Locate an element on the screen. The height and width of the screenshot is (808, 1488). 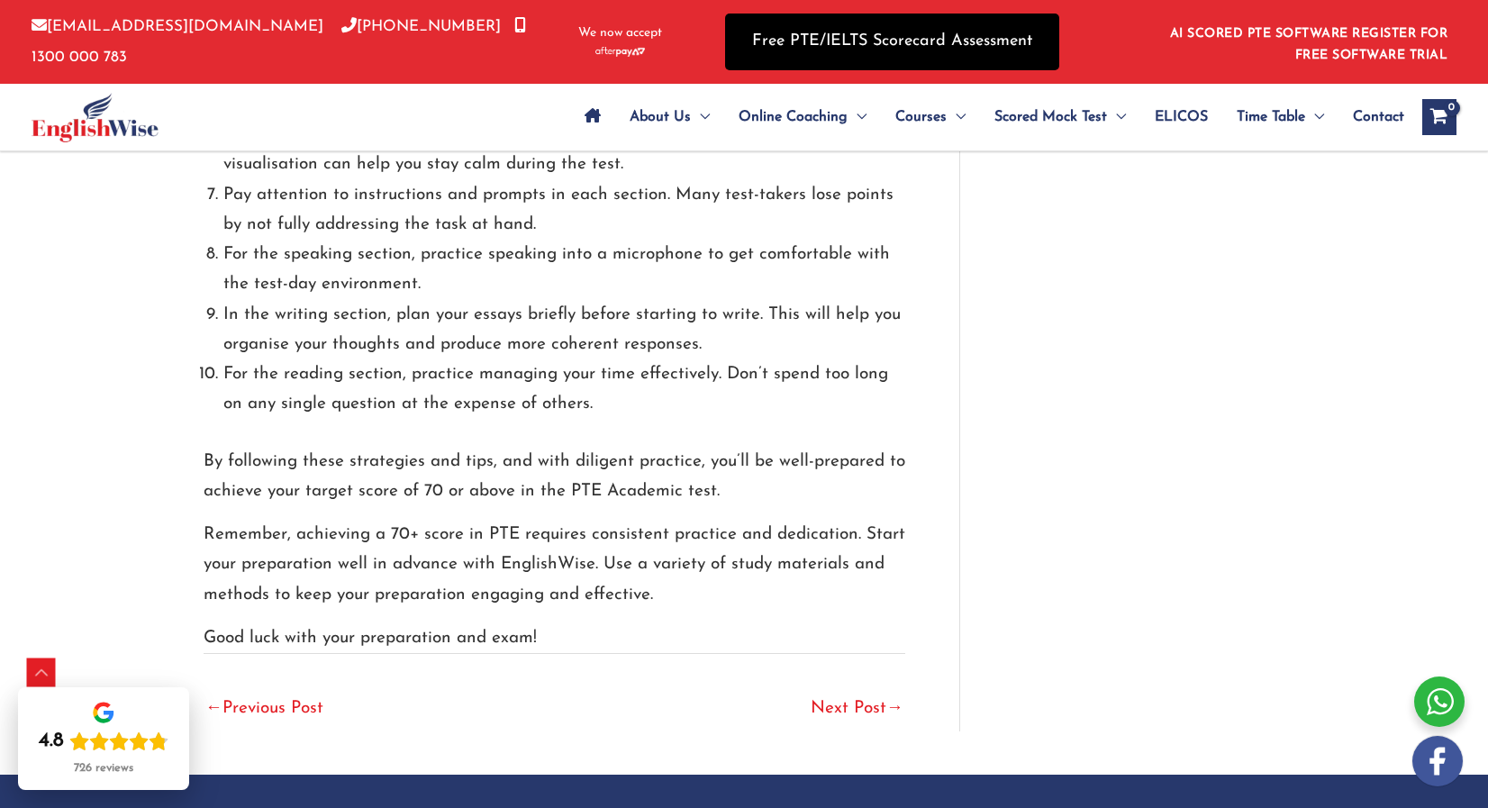
img: Afterpay-Logo is located at coordinates (620, 51).